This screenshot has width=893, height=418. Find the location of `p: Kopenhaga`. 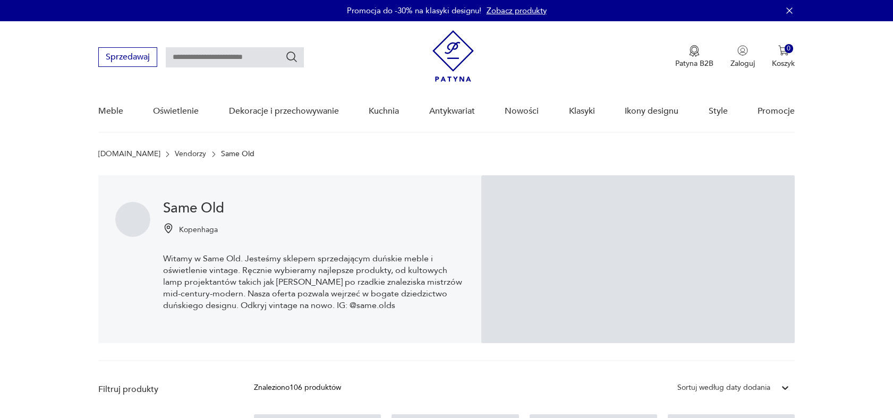

p: Kopenhaga is located at coordinates (198, 229).